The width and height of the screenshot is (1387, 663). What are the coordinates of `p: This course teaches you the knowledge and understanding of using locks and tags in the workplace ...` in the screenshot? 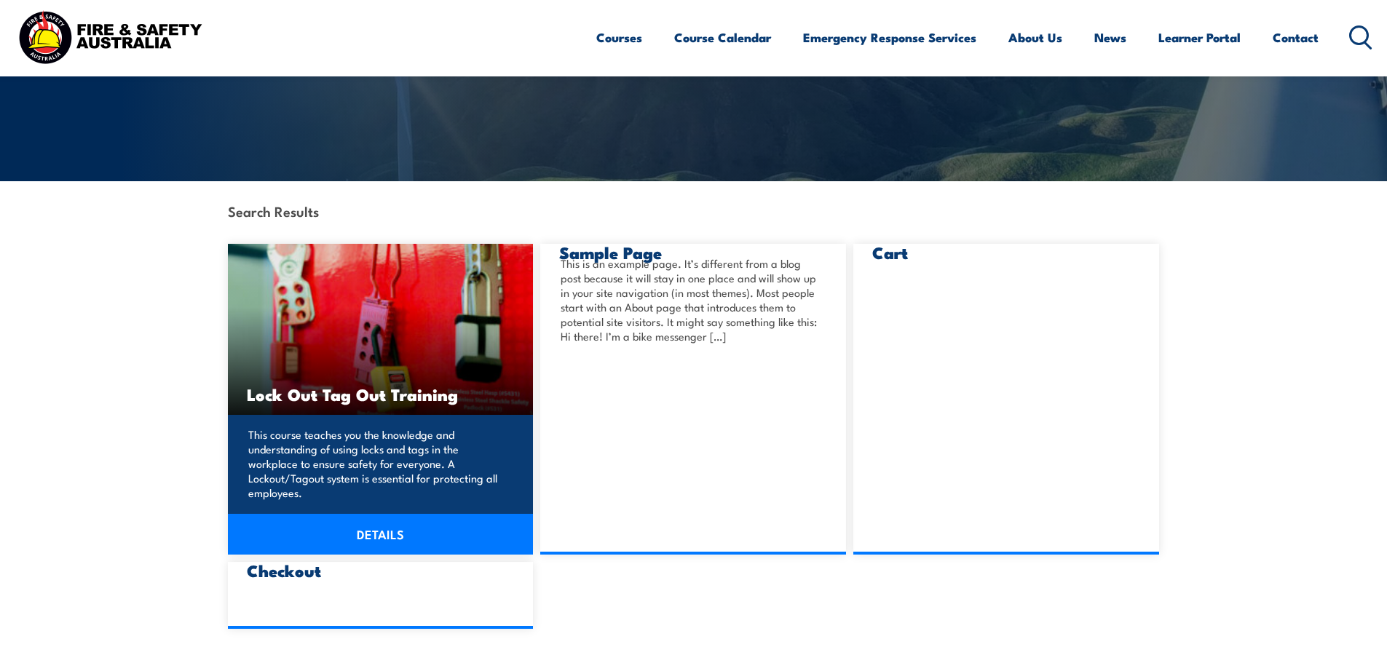 It's located at (379, 464).